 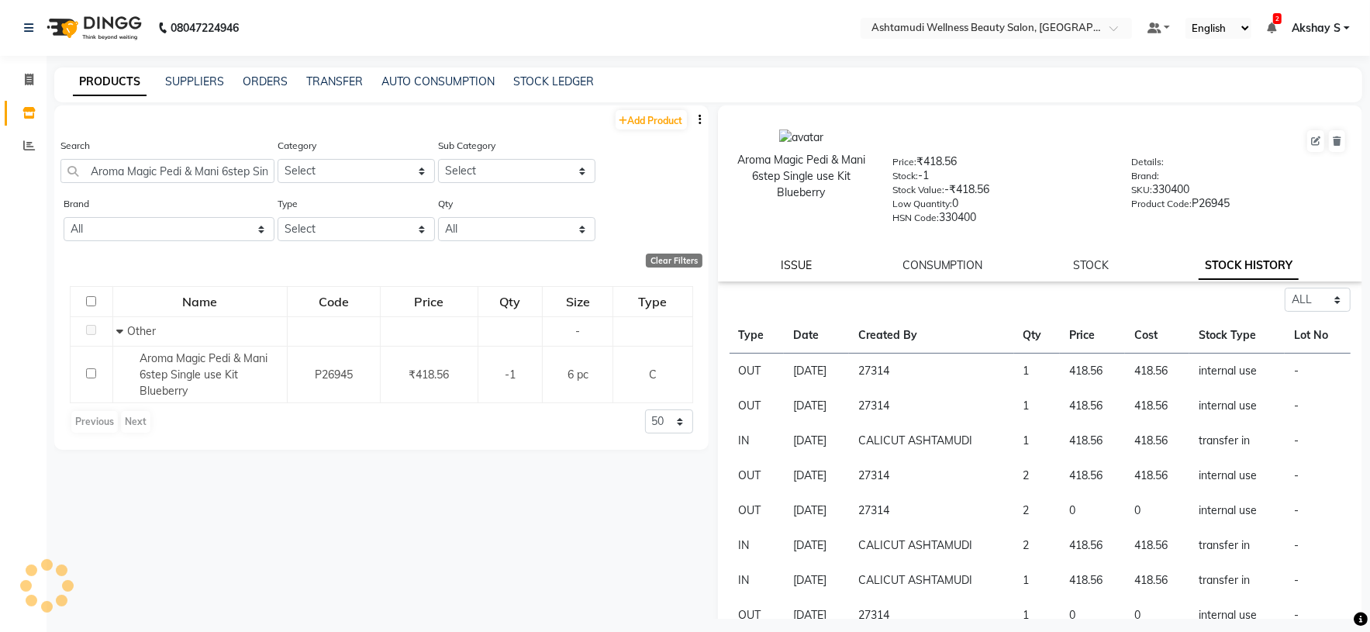 What do you see at coordinates (1000, 178) in the screenshot?
I see `div: -1` at bounding box center [1000, 178].